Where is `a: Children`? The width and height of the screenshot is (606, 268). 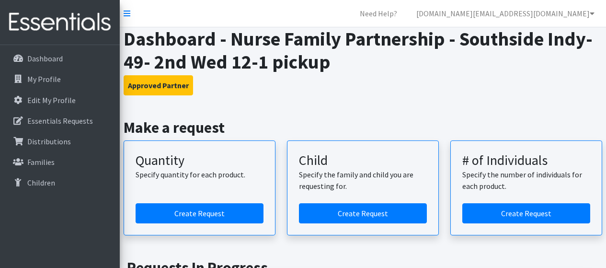 a: Children is located at coordinates (60, 182).